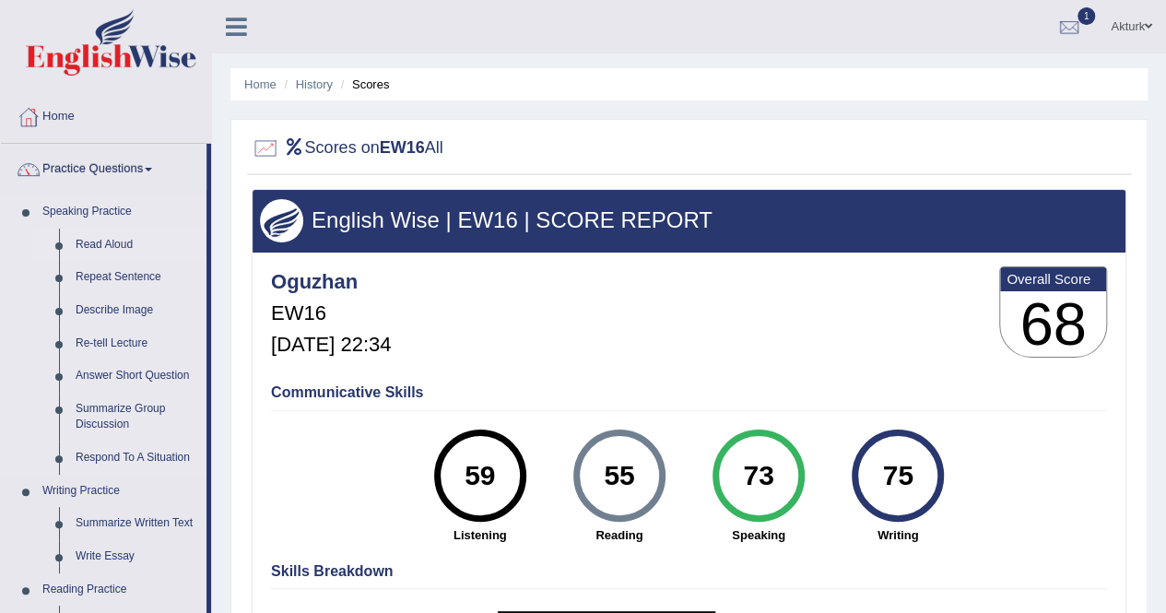 The height and width of the screenshot is (613, 1166). Describe the element at coordinates (619, 535) in the screenshot. I see `strong: Reading` at that location.